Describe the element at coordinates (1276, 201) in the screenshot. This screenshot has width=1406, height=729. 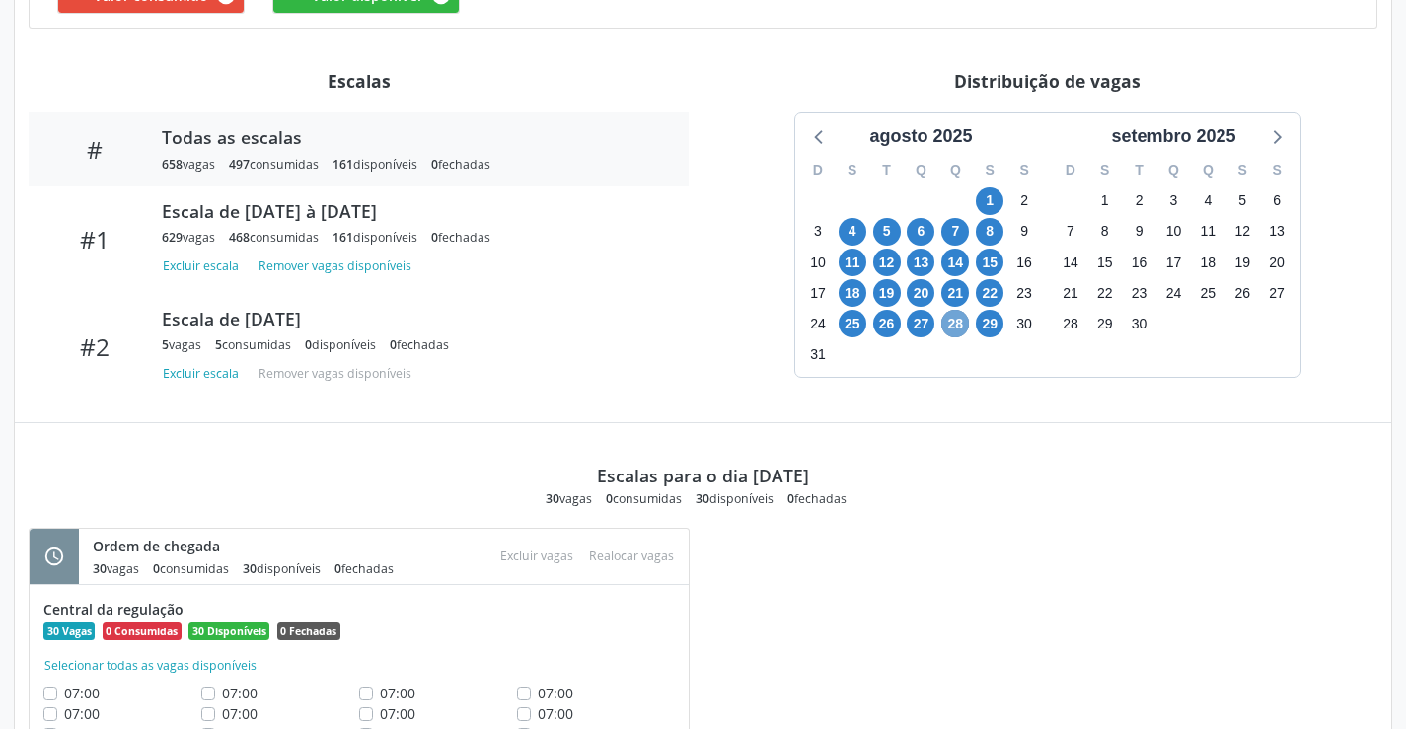
I see `span: sábado, 6 de setembro de 2025` at that location.